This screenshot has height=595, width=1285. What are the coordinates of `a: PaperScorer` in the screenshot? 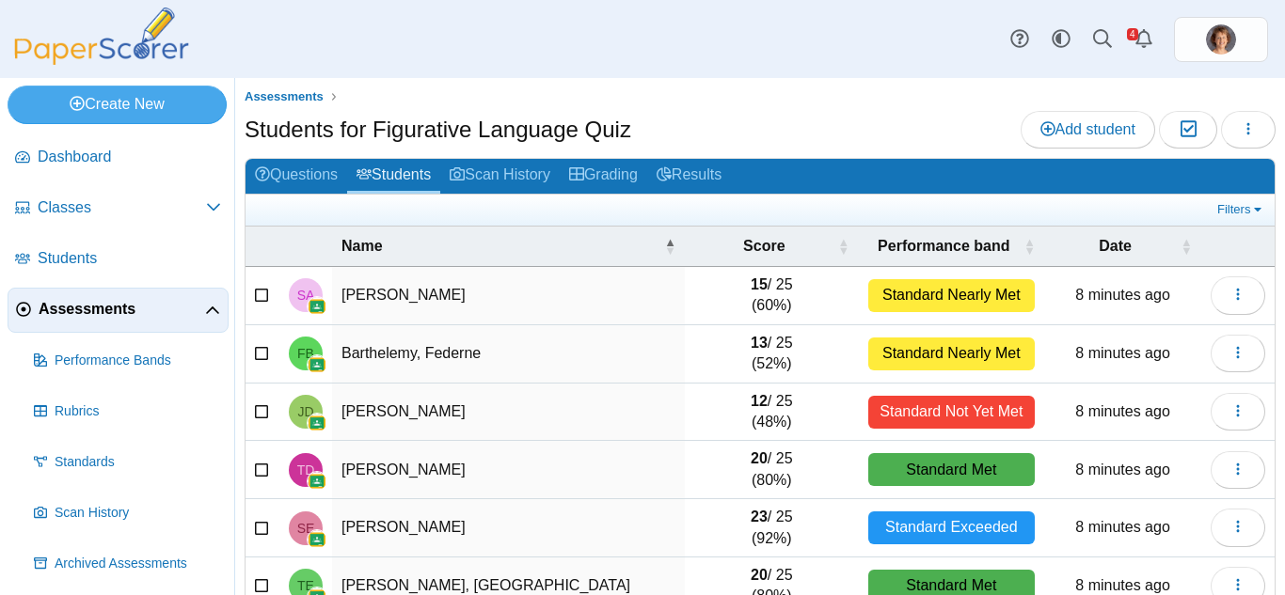 It's located at (102, 59).